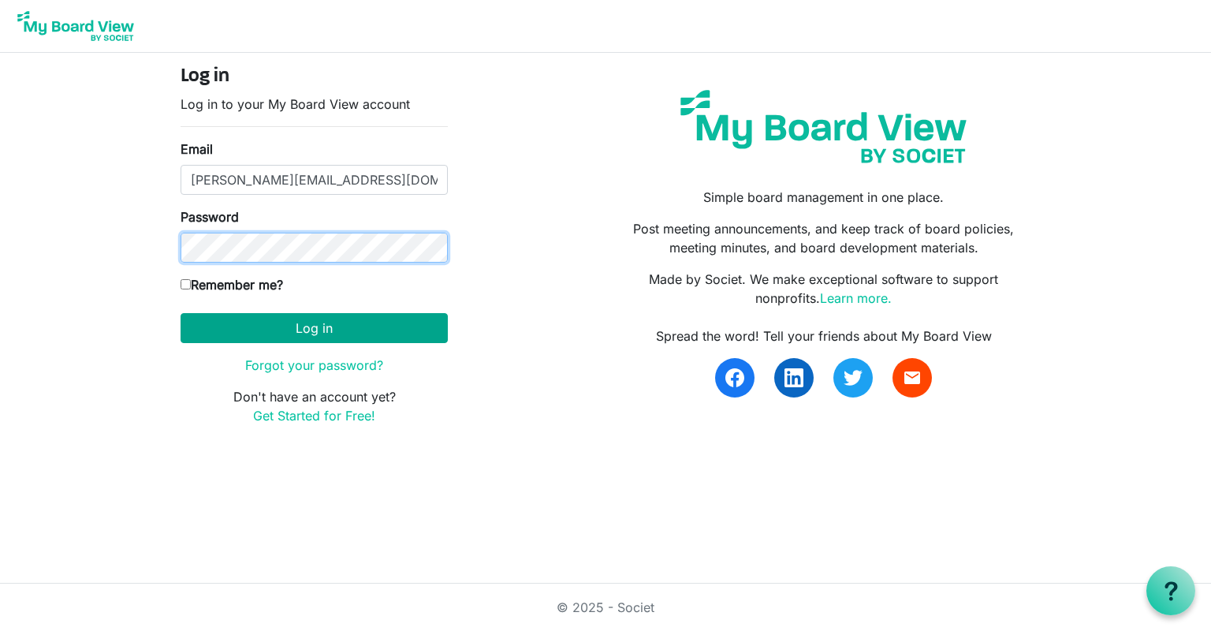  What do you see at coordinates (853, 378) in the screenshot?
I see `img: twitter.svg` at bounding box center [853, 378].